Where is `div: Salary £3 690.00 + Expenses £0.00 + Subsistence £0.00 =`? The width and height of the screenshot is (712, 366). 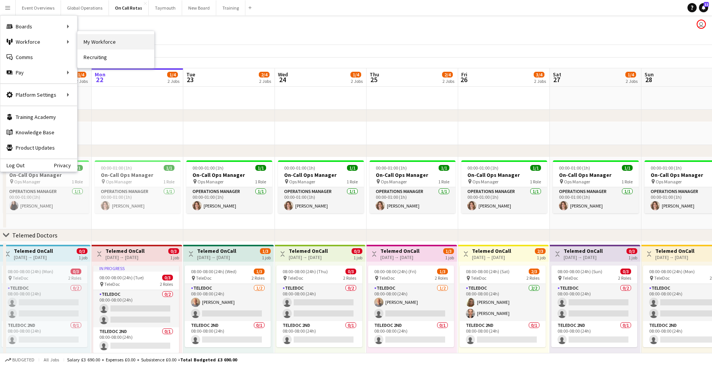 div: Salary £3 690.00 + Expenses £0.00 + Subsistence £0.00 = is located at coordinates (152, 359).